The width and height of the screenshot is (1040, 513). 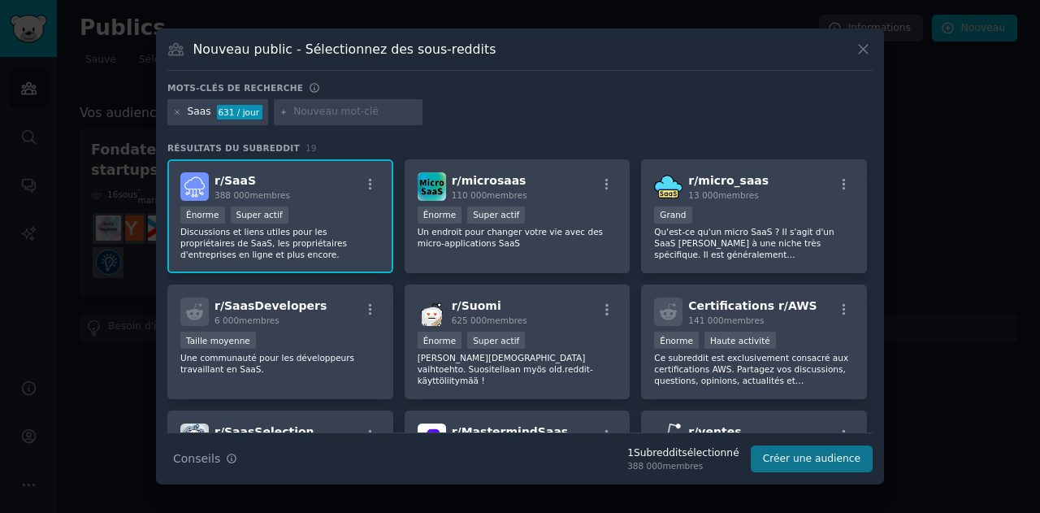 I want to click on font: 141 000, so click(x=705, y=320).